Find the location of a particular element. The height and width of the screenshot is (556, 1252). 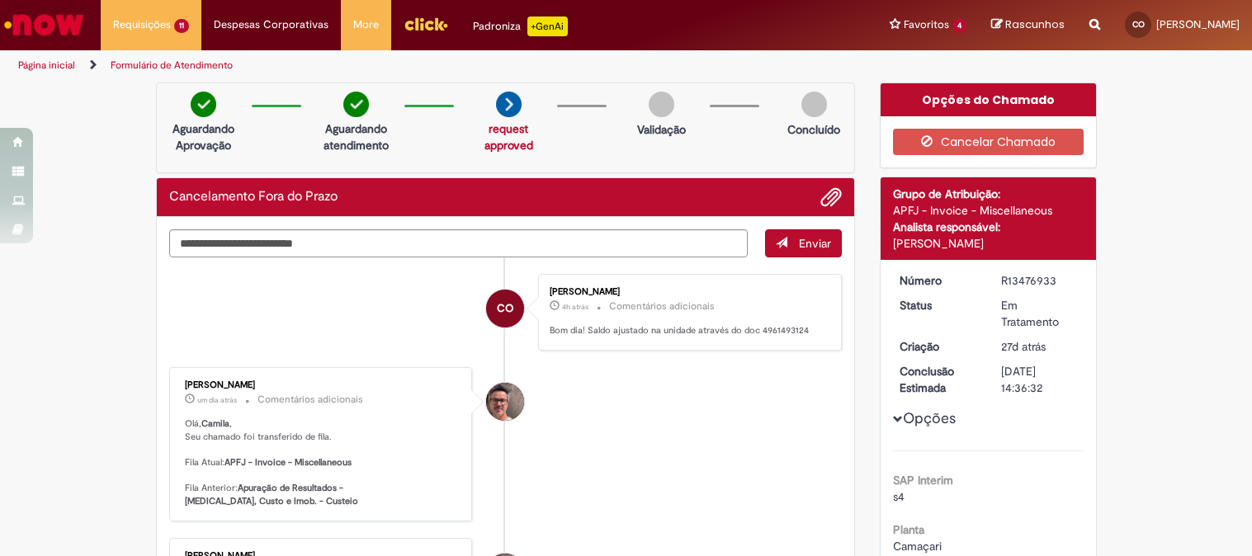

div: Analista responsável: is located at coordinates (988, 227).